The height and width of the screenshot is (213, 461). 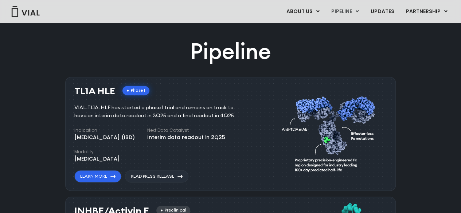 What do you see at coordinates (105, 130) in the screenshot?
I see `h4: Indication` at bounding box center [105, 130].